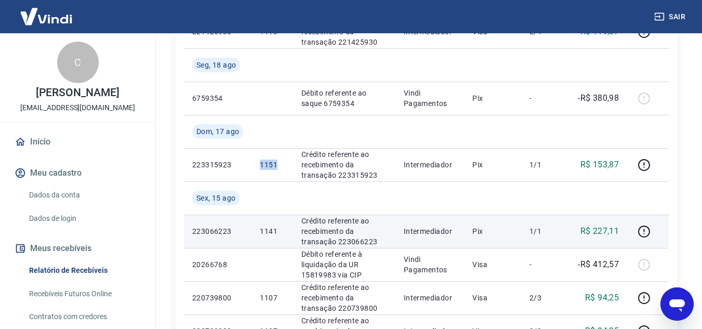 The image size is (702, 329). I want to click on img: Vindi, so click(46, 16).